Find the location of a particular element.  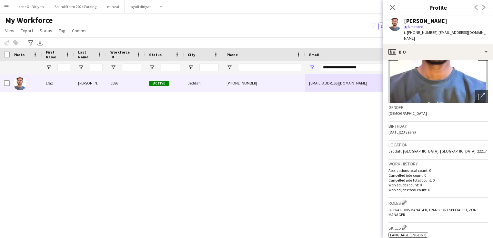

span: Comms is located at coordinates (79, 31).